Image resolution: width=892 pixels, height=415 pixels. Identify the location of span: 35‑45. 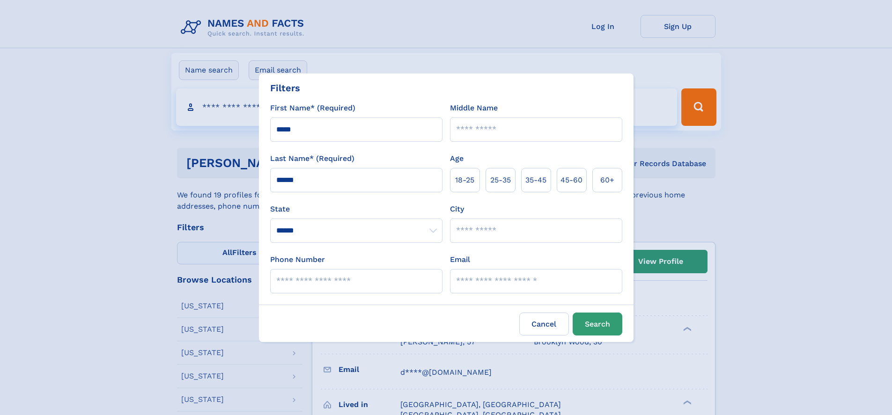
(536, 180).